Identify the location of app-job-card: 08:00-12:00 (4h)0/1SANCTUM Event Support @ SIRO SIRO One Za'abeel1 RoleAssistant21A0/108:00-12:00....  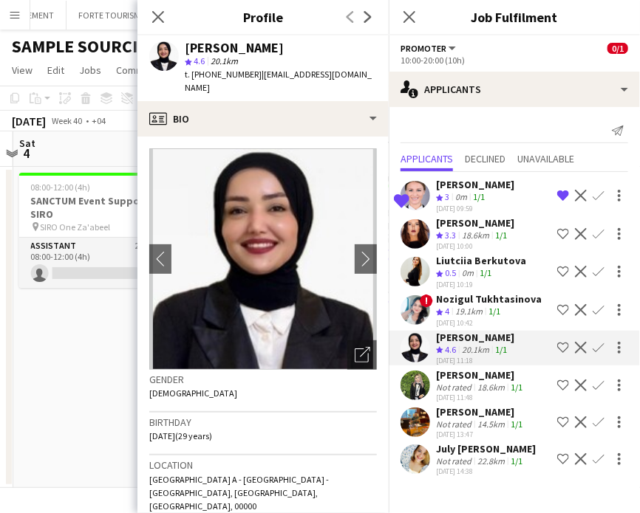
(102, 230).